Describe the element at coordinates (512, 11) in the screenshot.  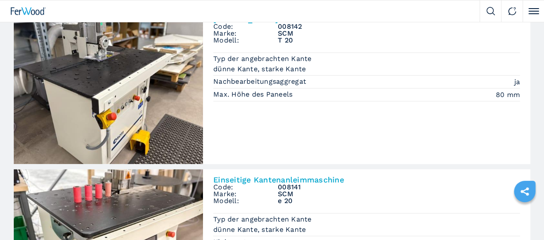
I see `img: Contact us` at that location.